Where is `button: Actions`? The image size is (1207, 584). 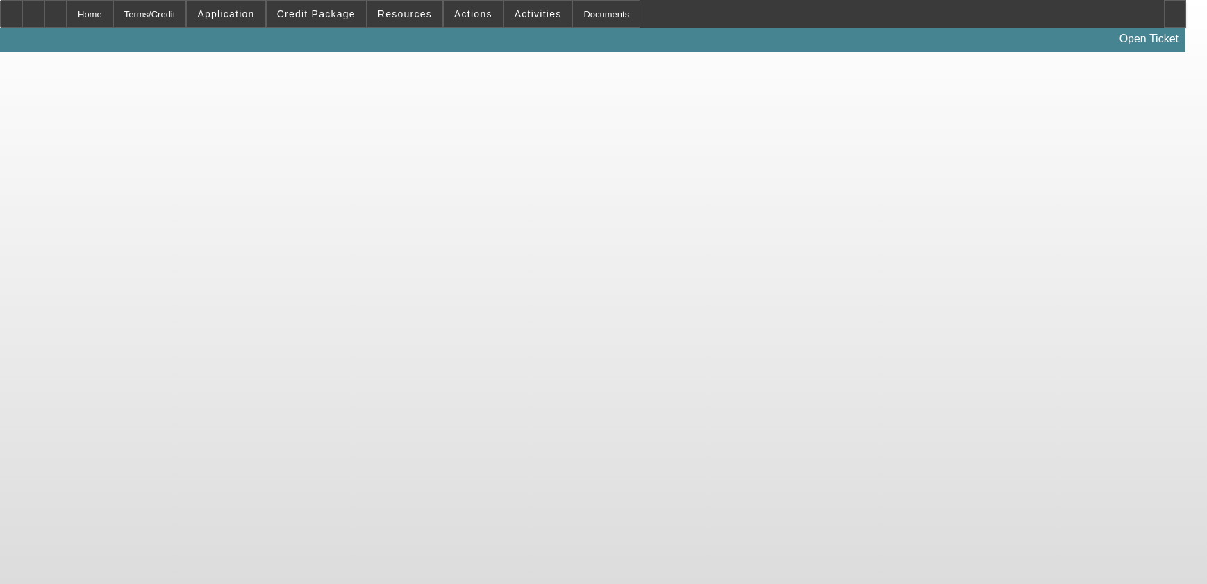
button: Actions is located at coordinates (473, 14).